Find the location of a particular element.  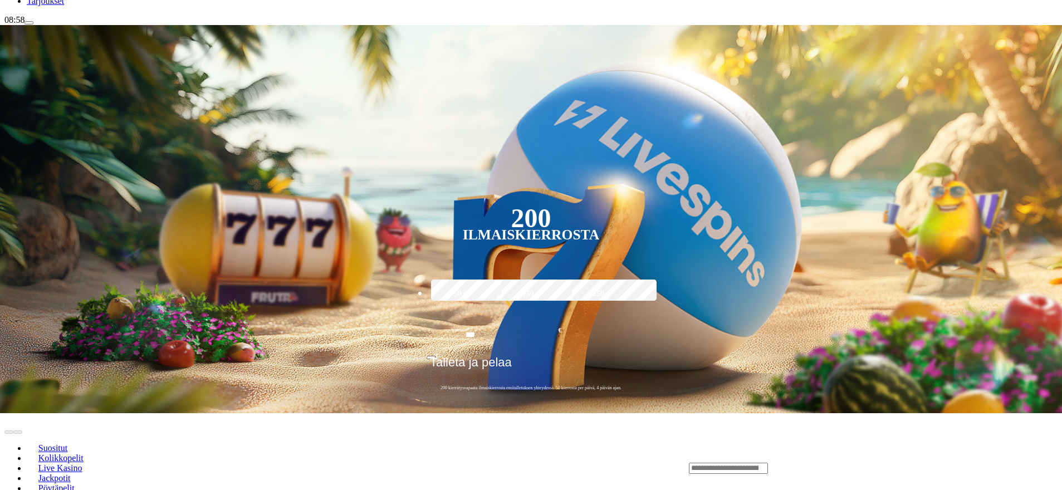

button: menu is located at coordinates (29, 23).